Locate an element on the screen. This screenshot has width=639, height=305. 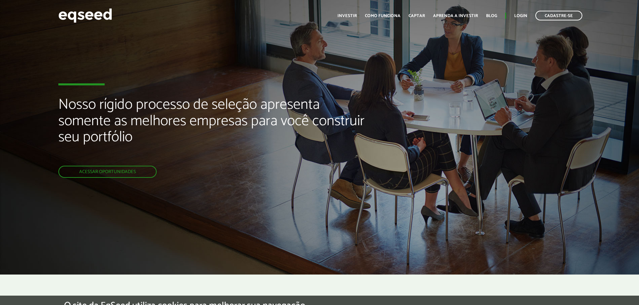
a: Acessar oportunidades is located at coordinates (107, 172).